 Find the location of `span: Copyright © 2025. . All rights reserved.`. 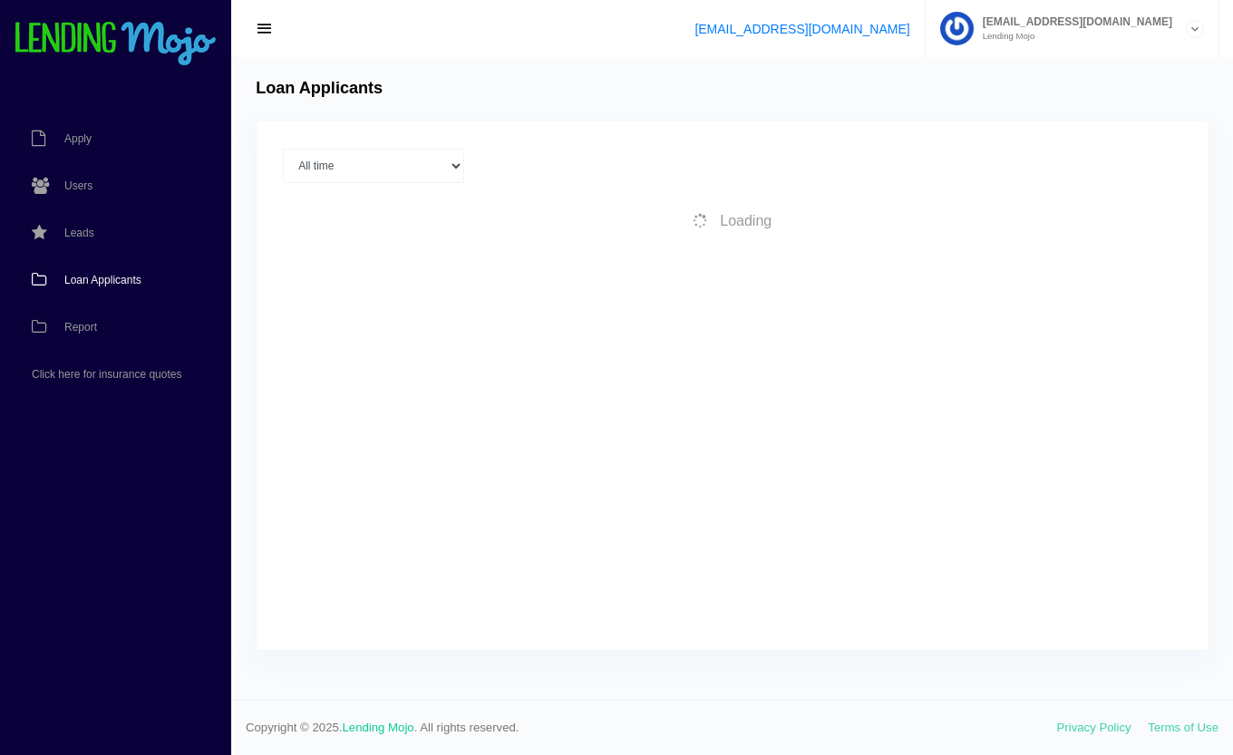

span: Copyright © 2025. . All rights reserved. is located at coordinates (651, 728).